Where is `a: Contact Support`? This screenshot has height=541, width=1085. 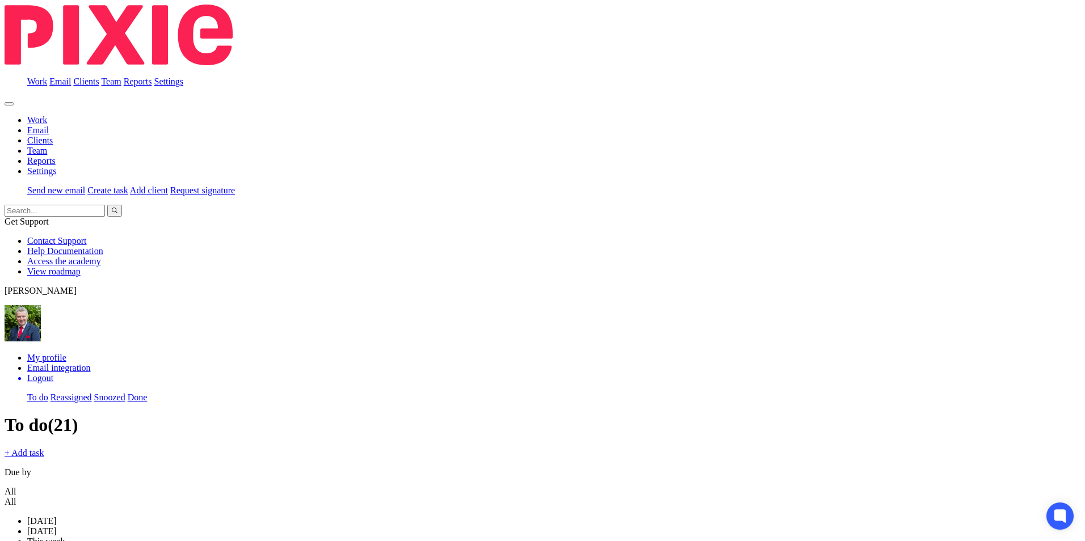
a: Contact Support is located at coordinates (57, 241).